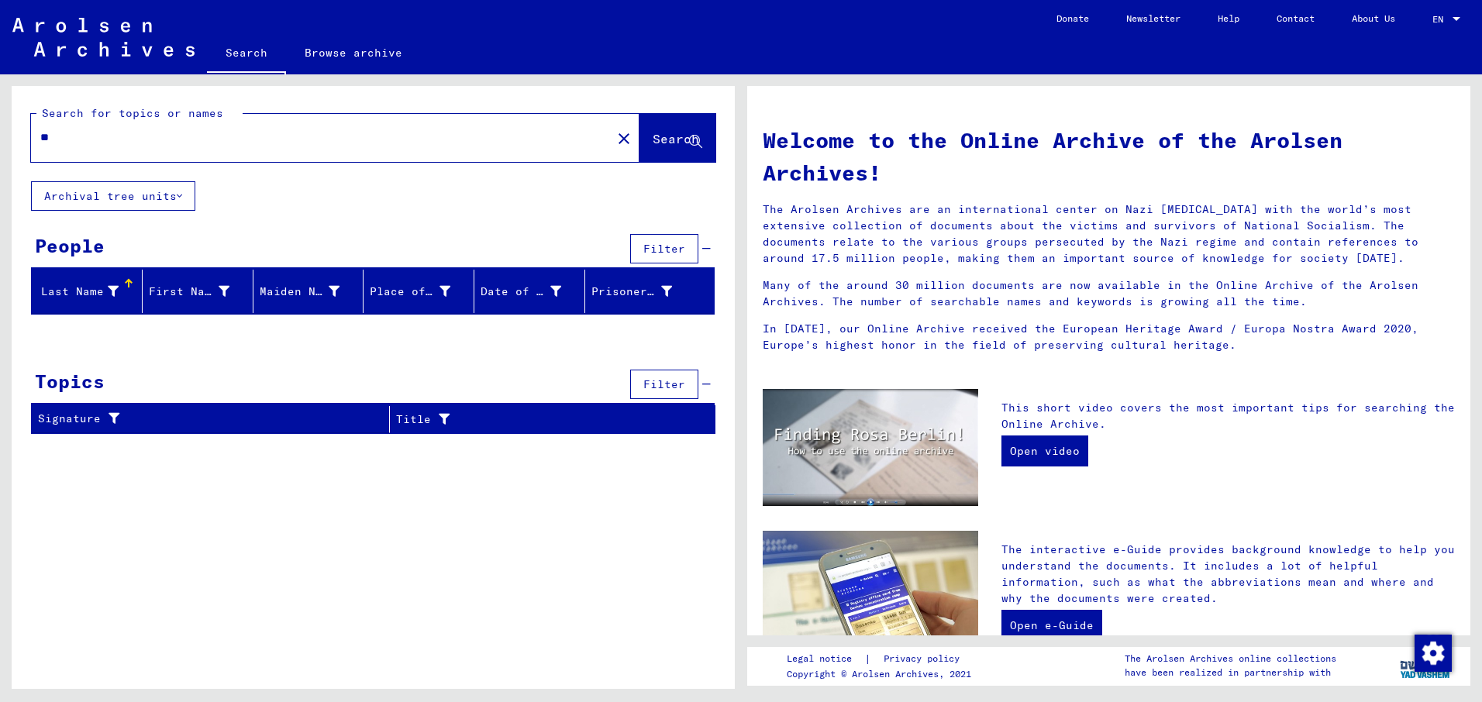 Image resolution: width=1482 pixels, height=702 pixels. I want to click on mat-header-cell: Maiden Name, so click(309, 291).